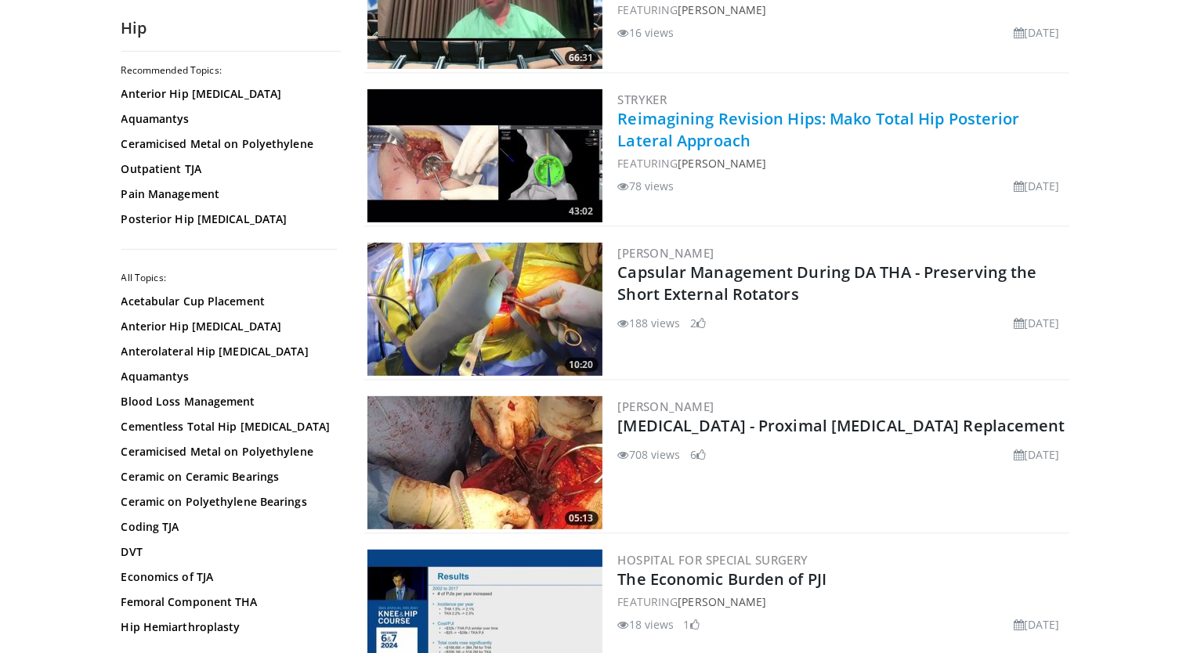  Describe the element at coordinates (227, 627) in the screenshot. I see `a: Hip Hemiarthroplasty` at that location.